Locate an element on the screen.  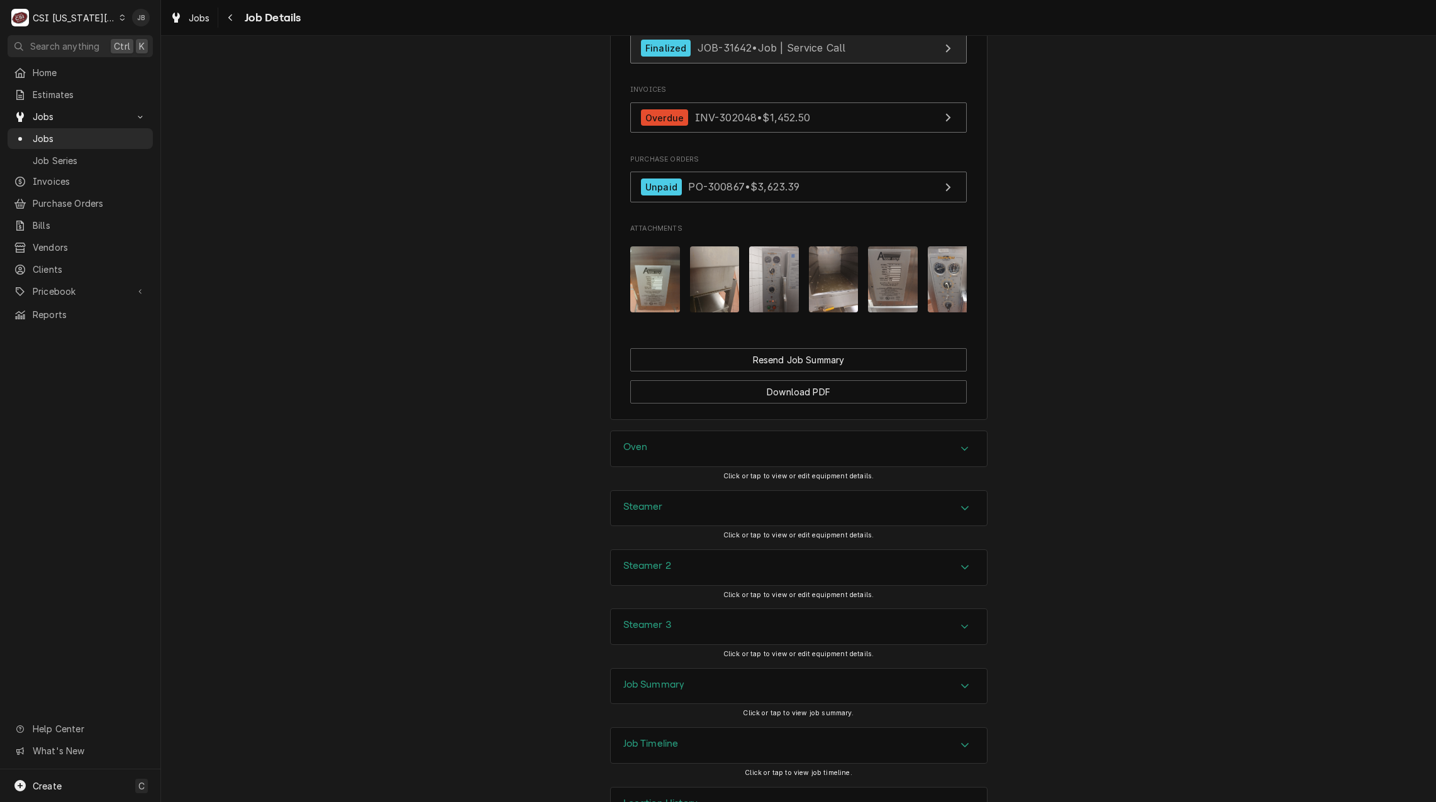
a: Go to Pricebook is located at coordinates (80, 291).